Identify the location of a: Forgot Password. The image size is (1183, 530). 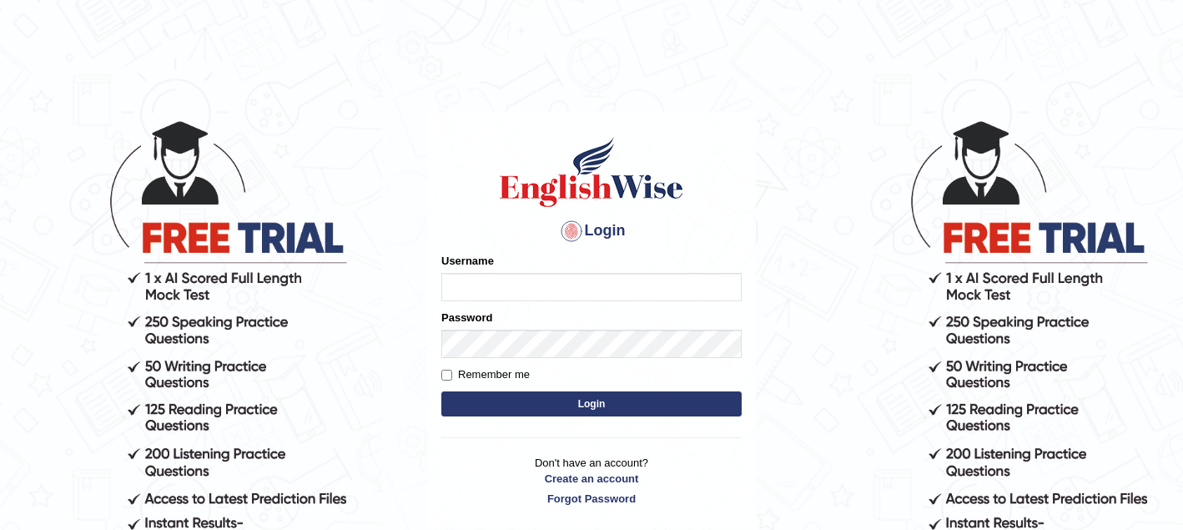
(591, 498).